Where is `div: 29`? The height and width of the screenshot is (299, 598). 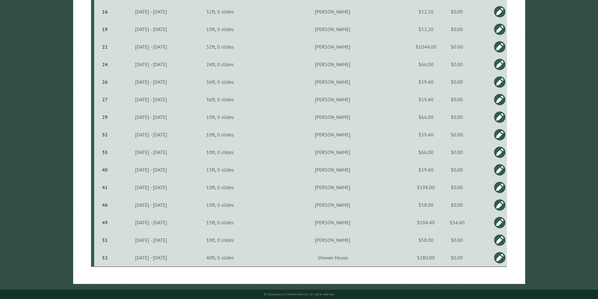
div: 29 is located at coordinates (105, 117).